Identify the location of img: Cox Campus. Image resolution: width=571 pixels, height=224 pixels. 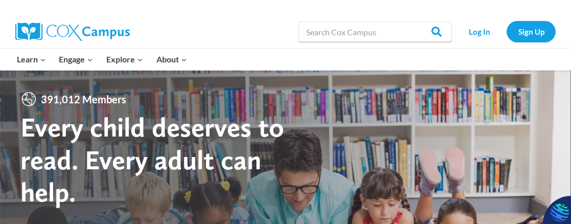
(73, 32).